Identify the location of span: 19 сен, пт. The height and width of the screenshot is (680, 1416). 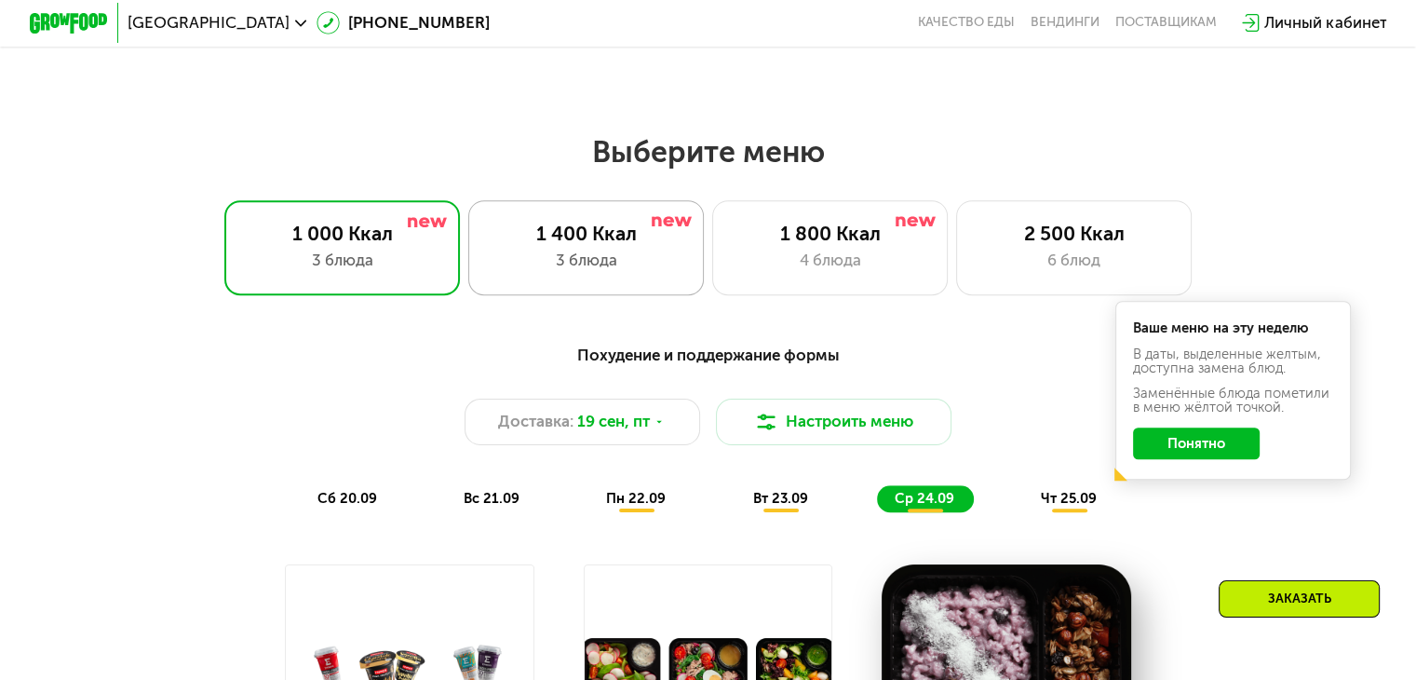
(614, 421).